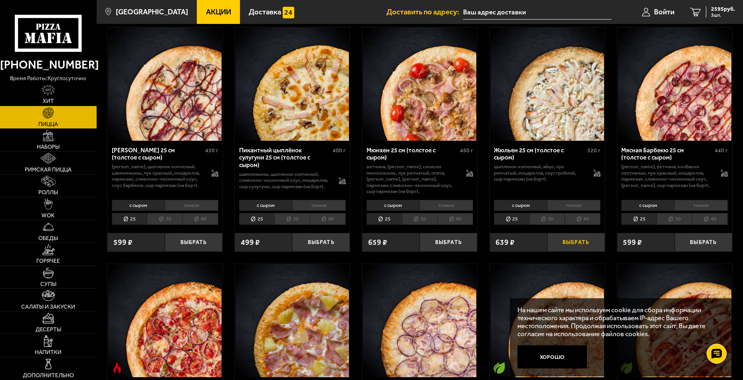 The image size is (743, 380). What do you see at coordinates (466, 151) in the screenshot?
I see `span: 460 г` at bounding box center [466, 151].